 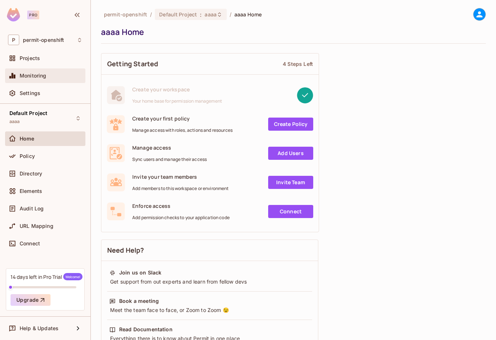 What do you see at coordinates (27, 156) in the screenshot?
I see `span: Policy` at bounding box center [27, 156].